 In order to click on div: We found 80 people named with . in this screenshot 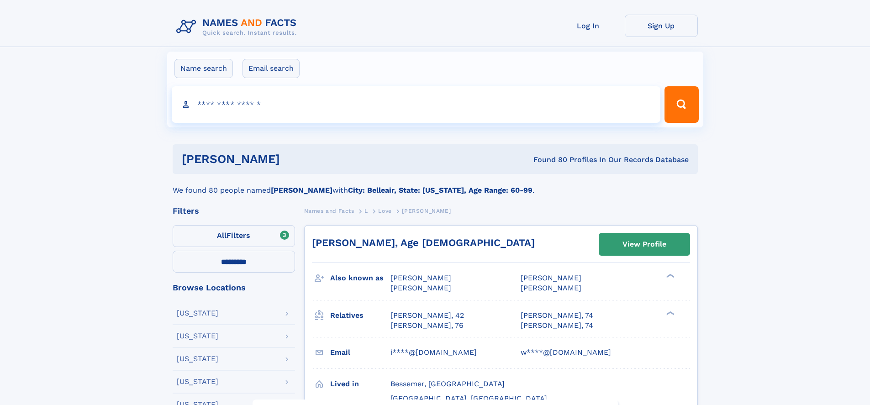, I will do `click(435, 185)`.